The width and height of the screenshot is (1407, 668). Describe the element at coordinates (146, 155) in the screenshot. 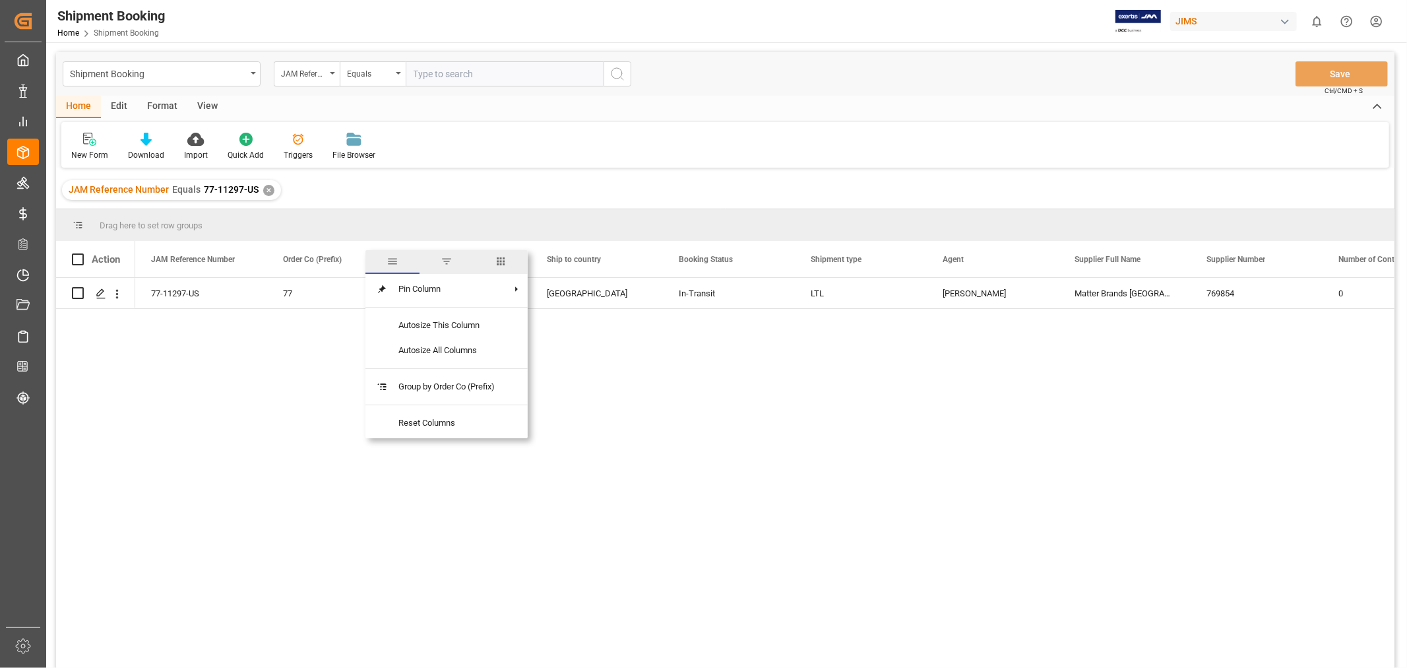

I see `div: Download` at that location.